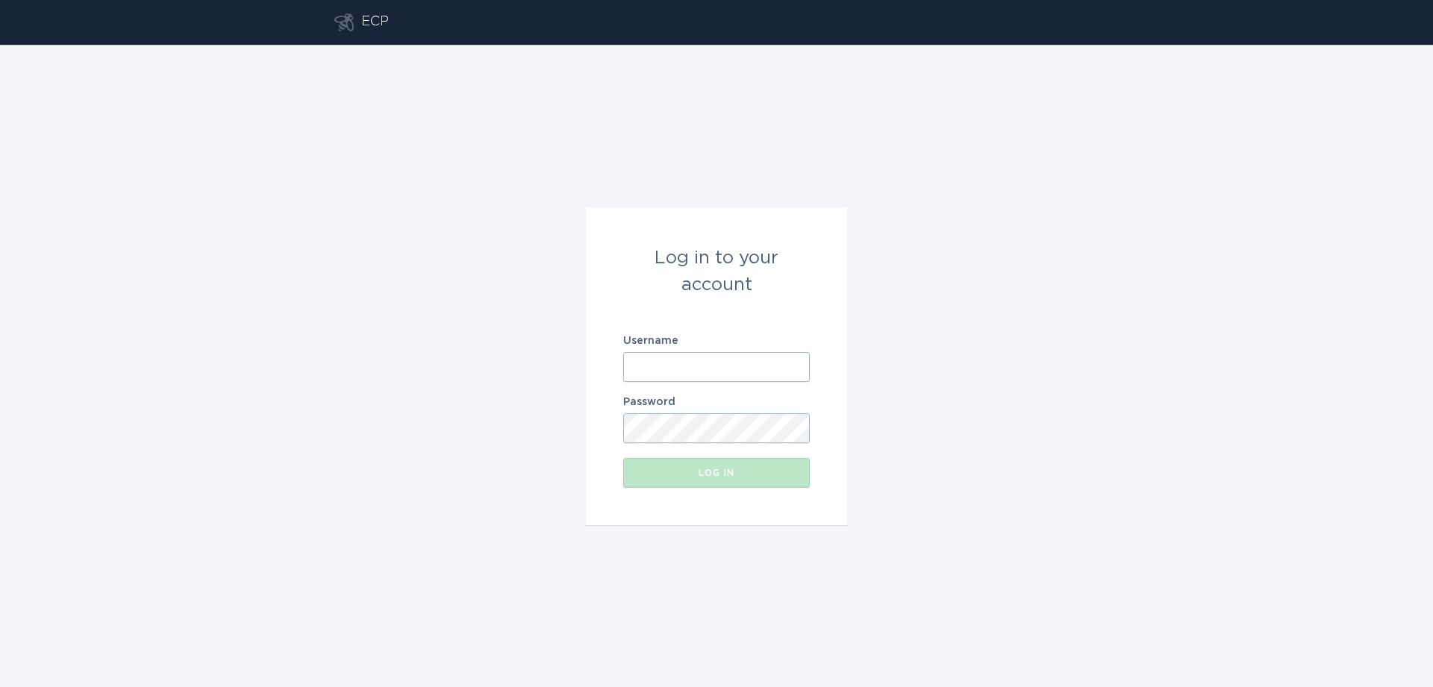 The height and width of the screenshot is (687, 1433). Describe the element at coordinates (717, 473) in the screenshot. I see `button: Log in` at that location.